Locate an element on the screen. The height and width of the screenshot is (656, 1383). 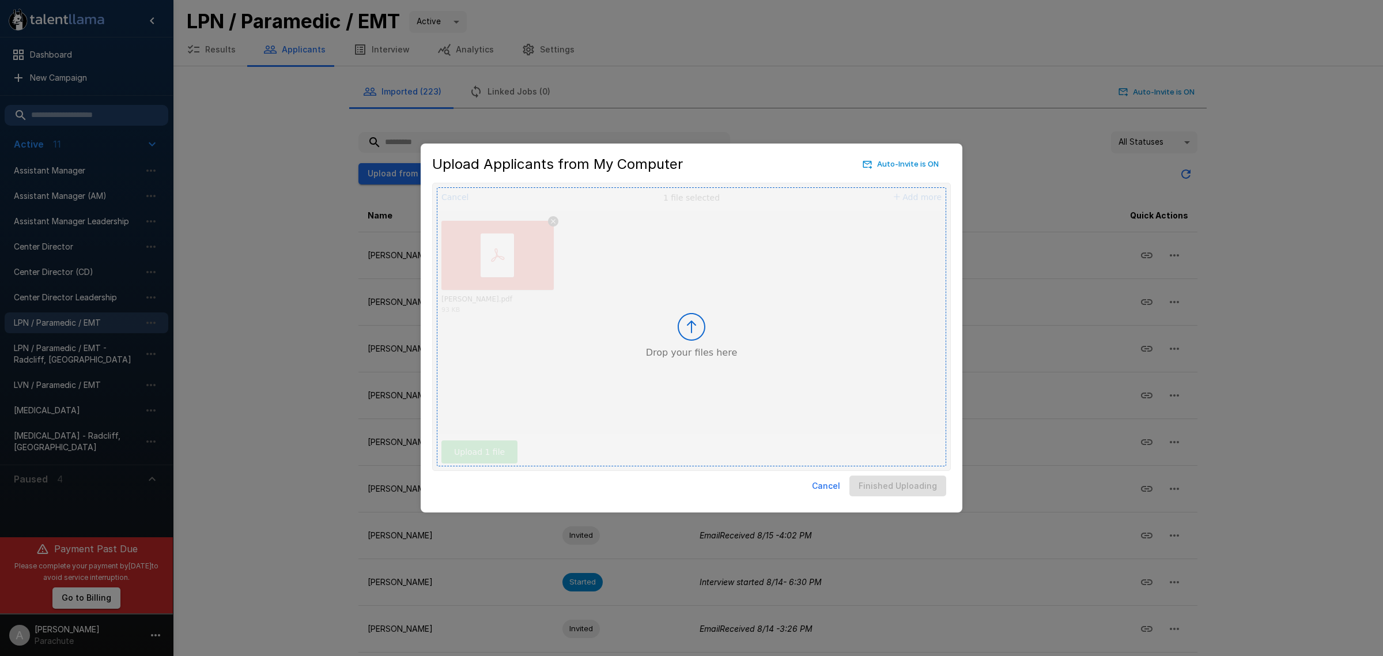
button: Auto-Invite is ON is located at coordinates (901, 164).